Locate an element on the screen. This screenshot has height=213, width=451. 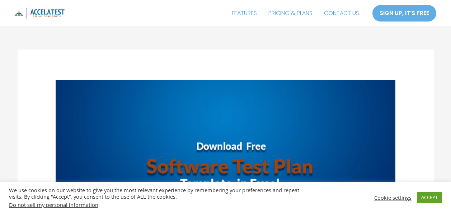
a: PRICING & PLANS is located at coordinates (290, 13).